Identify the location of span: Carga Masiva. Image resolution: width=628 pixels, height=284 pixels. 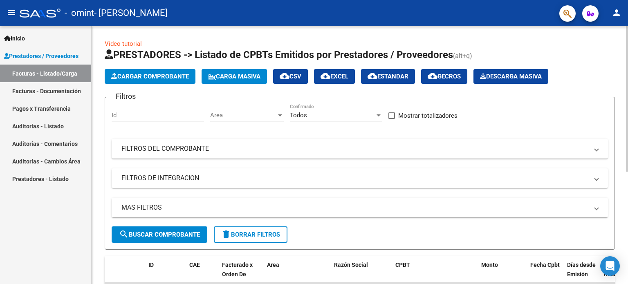
(234, 76).